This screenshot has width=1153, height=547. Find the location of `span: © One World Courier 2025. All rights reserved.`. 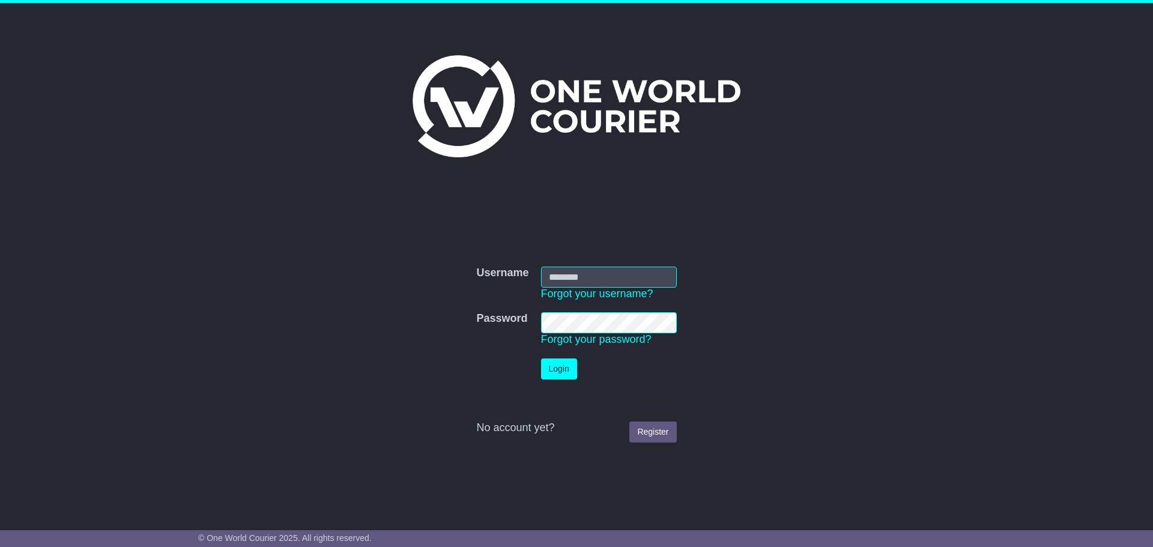

span: © One World Courier 2025. All rights reserved. is located at coordinates (285, 538).